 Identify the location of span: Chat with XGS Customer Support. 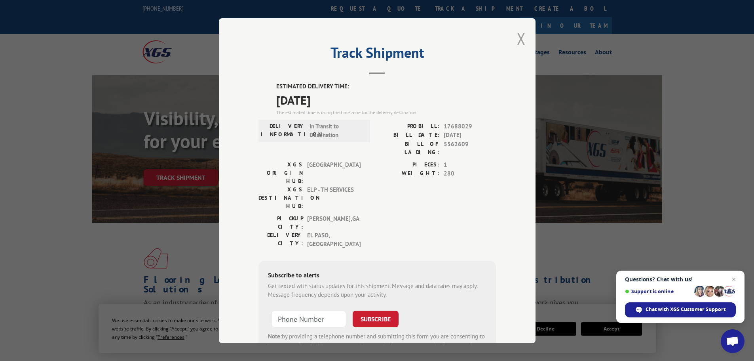
(686, 309).